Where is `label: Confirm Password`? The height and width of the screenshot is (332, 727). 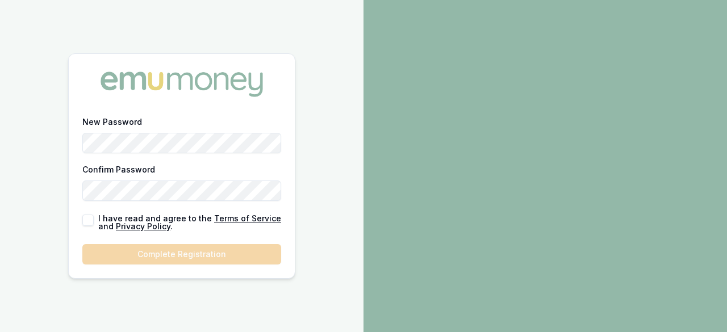
label: Confirm Password is located at coordinates (119, 169).